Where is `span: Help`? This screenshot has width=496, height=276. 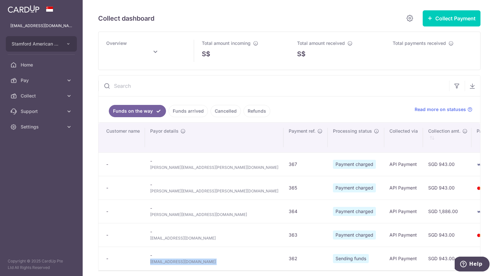 span: Help is located at coordinates (21, 7).